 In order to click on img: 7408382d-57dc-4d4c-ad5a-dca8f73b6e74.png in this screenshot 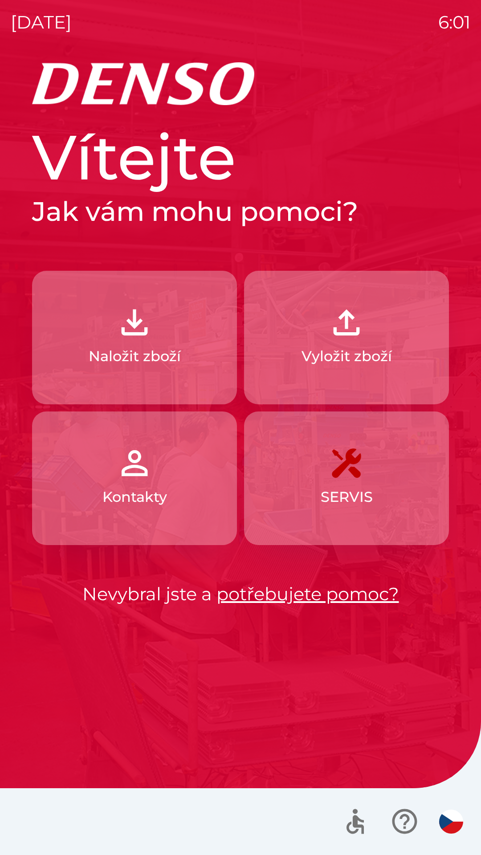, I will do `click(346, 463)`.